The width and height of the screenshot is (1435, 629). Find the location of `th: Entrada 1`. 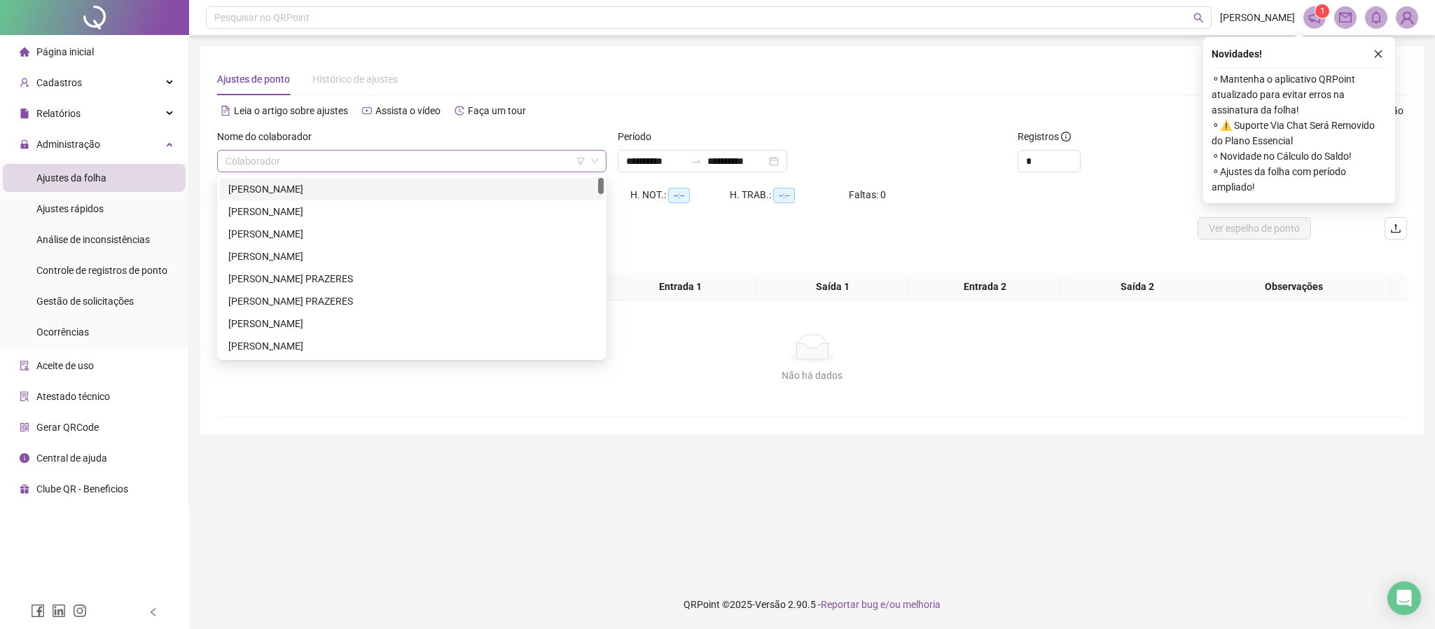

th: Entrada 1 is located at coordinates (680, 286).